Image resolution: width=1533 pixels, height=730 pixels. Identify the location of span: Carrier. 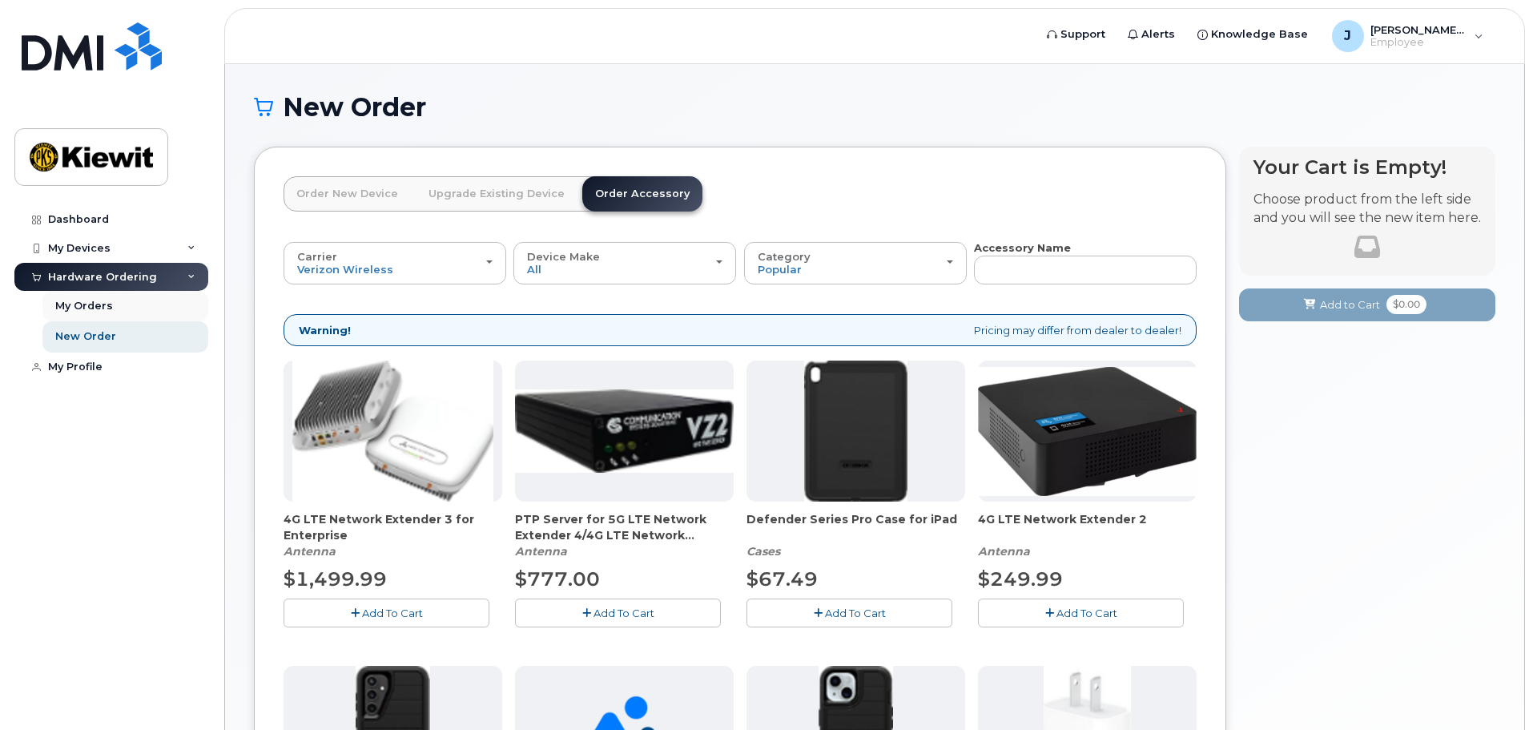
(317, 256).